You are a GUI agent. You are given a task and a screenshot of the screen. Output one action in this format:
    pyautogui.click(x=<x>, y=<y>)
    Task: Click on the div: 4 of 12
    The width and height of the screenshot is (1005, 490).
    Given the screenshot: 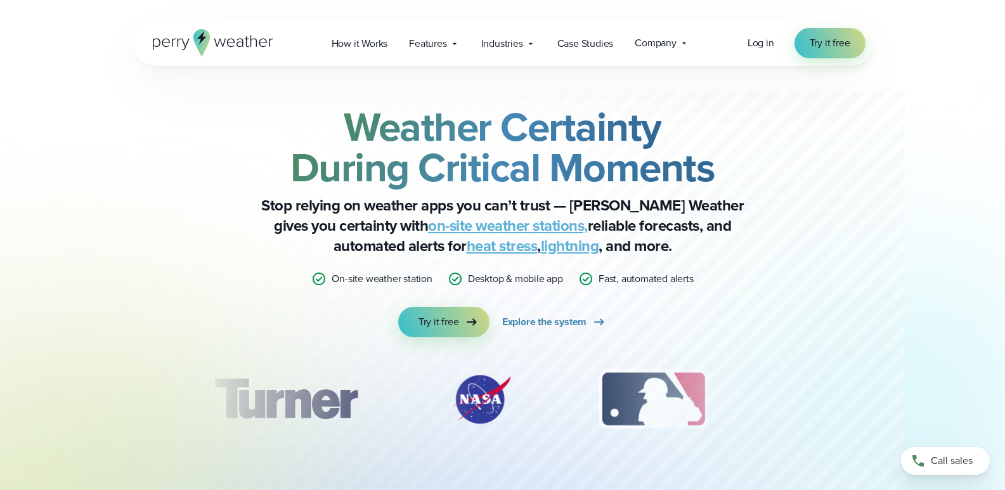 What is the action you would take?
    pyautogui.click(x=832, y=400)
    